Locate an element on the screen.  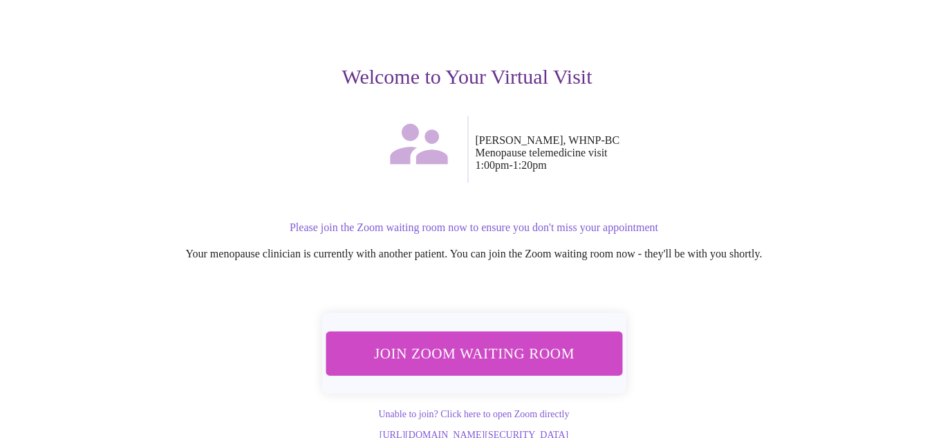
button: Join Zoom Waiting Room is located at coordinates (474, 353).